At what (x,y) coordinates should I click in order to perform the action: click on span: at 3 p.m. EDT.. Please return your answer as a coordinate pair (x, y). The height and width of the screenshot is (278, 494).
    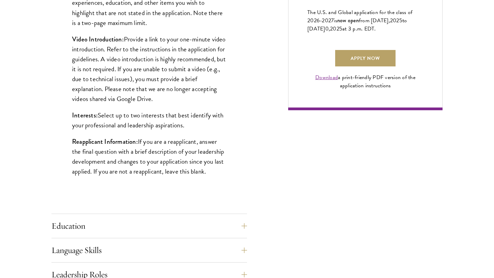
    Looking at the image, I should click on (359, 29).